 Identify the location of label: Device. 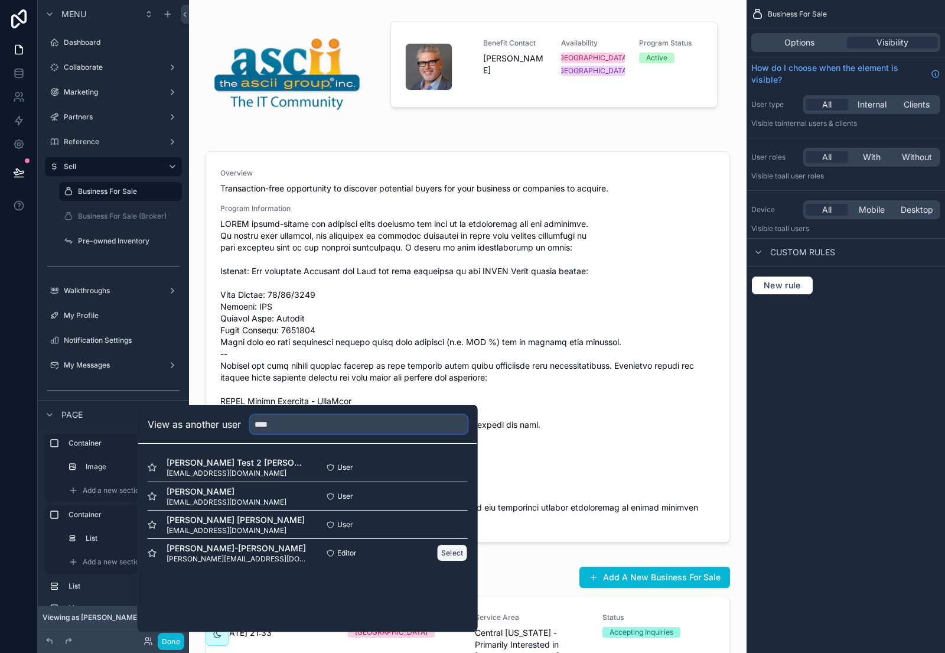
(775, 210).